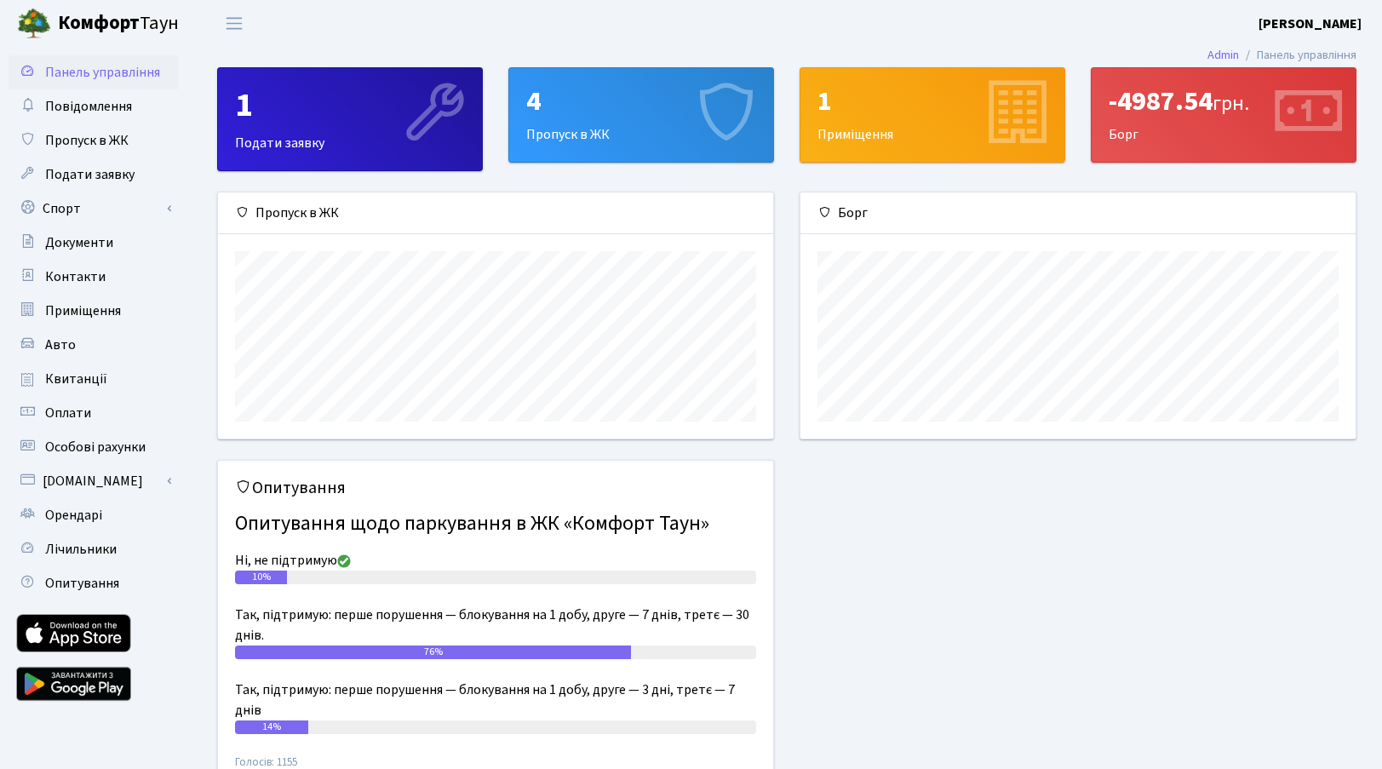 The width and height of the screenshot is (1382, 769). What do you see at coordinates (641, 101) in the screenshot?
I see `div: 4` at bounding box center [641, 101].